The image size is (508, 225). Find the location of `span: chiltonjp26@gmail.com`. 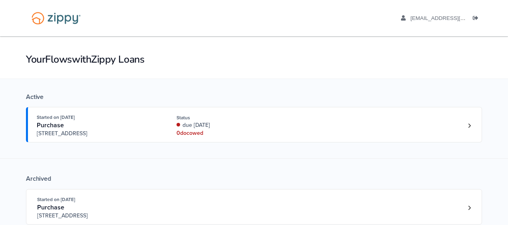

span: chiltonjp26@gmail.com is located at coordinates (456, 18).